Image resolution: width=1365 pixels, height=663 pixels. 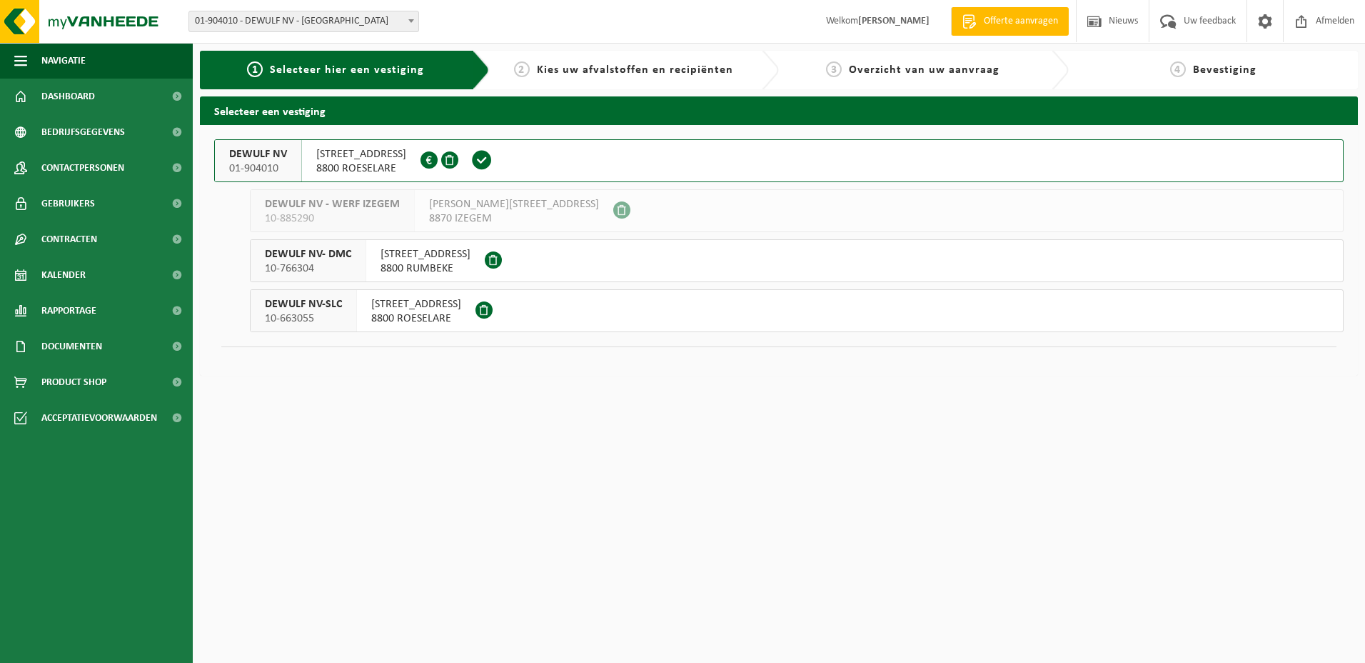 I want to click on span: 8870 IZEGEM, so click(x=514, y=218).